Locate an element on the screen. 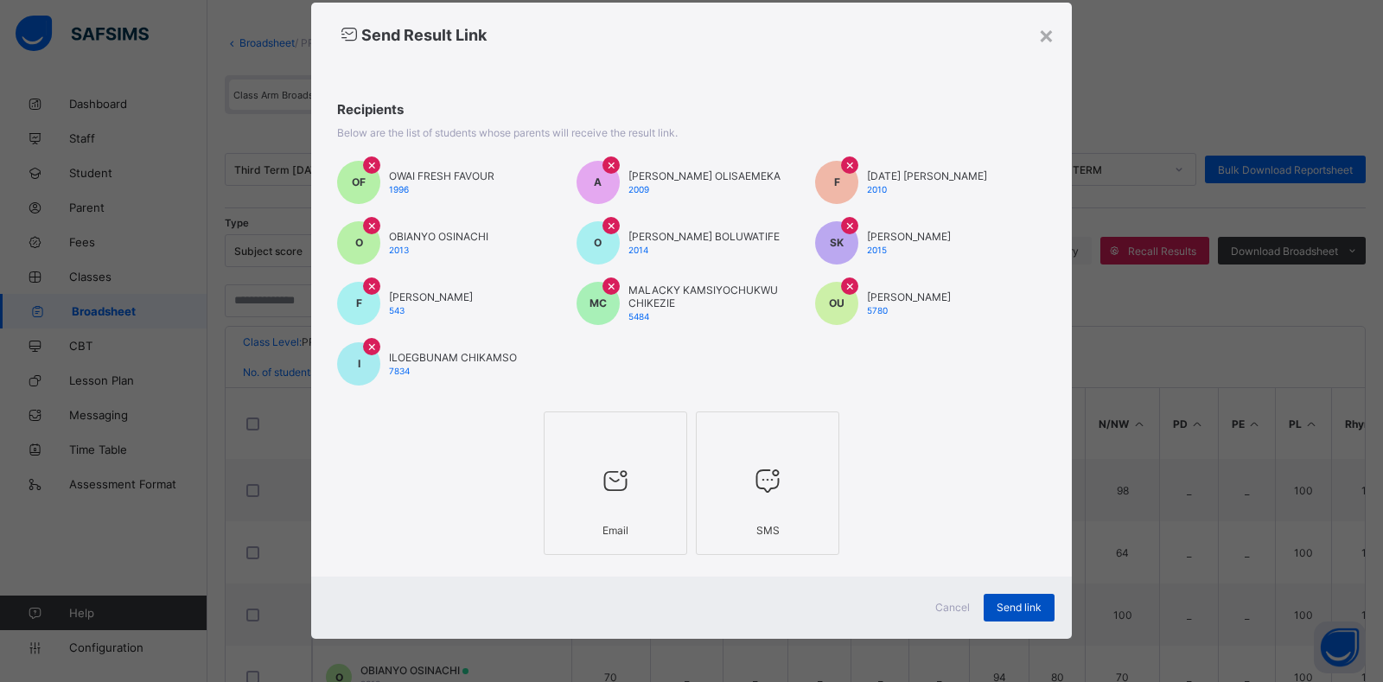 The width and height of the screenshot is (1383, 682). span: 2015 is located at coordinates (877, 250).